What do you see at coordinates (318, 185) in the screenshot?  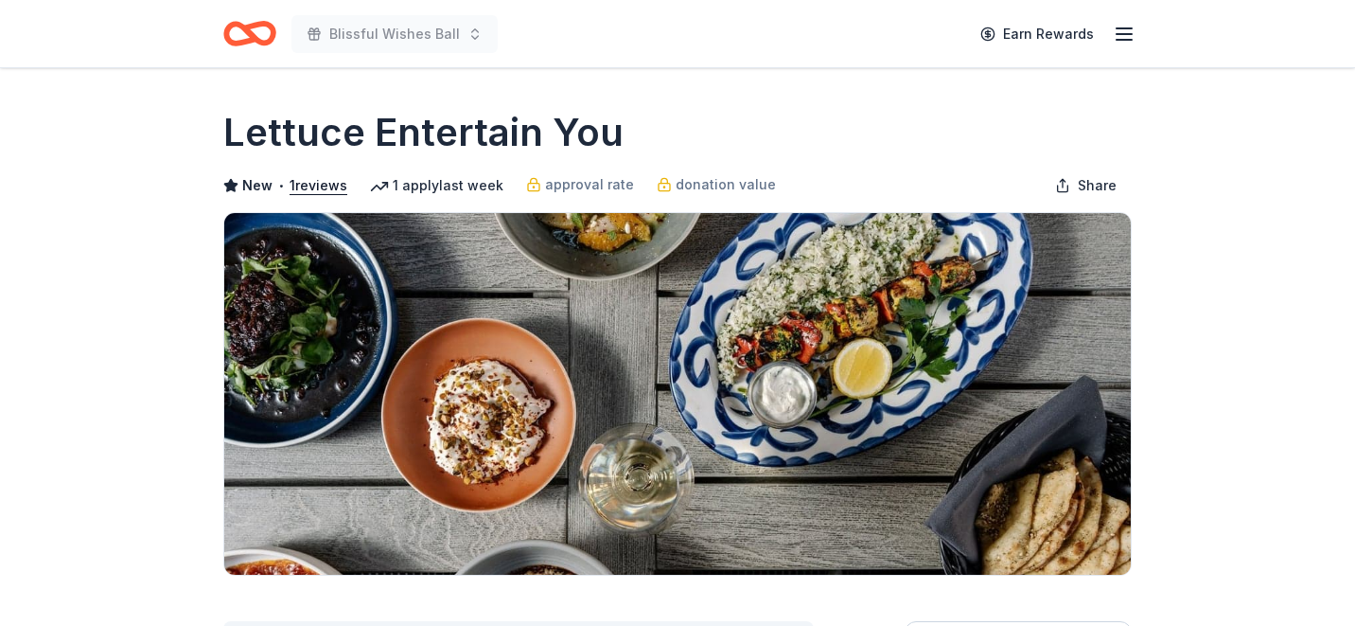 I see `button: 1reviews` at bounding box center [318, 185].